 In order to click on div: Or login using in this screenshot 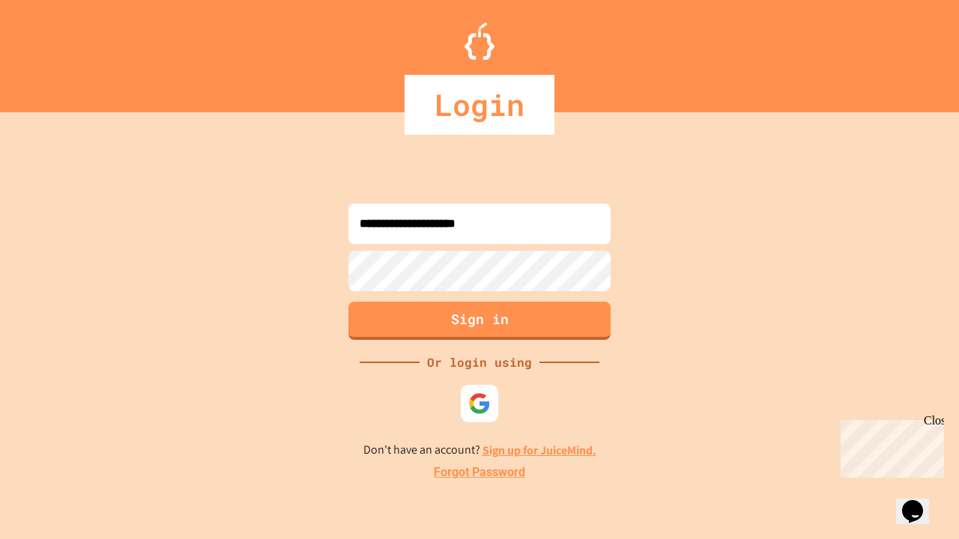, I will do `click(479, 363)`.